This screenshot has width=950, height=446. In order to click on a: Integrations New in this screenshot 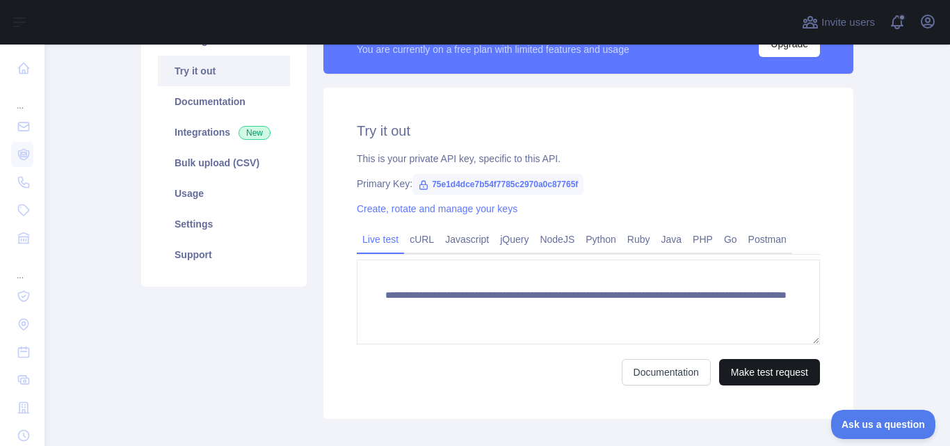, I will do `click(224, 132)`.